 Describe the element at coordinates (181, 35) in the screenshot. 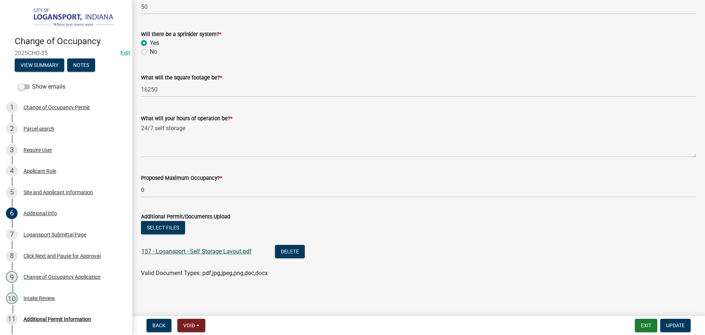

I see `label: Will there be a sprinkler system?` at that location.